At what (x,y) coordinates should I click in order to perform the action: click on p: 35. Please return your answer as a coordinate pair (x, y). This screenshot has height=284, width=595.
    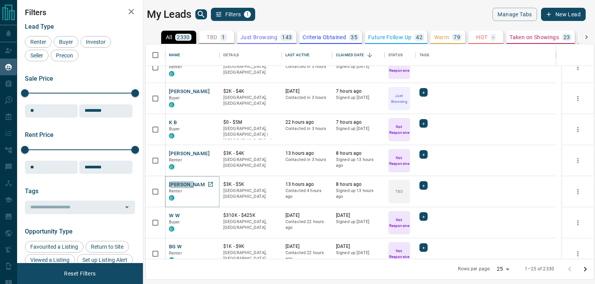
    Looking at the image, I should click on (354, 37).